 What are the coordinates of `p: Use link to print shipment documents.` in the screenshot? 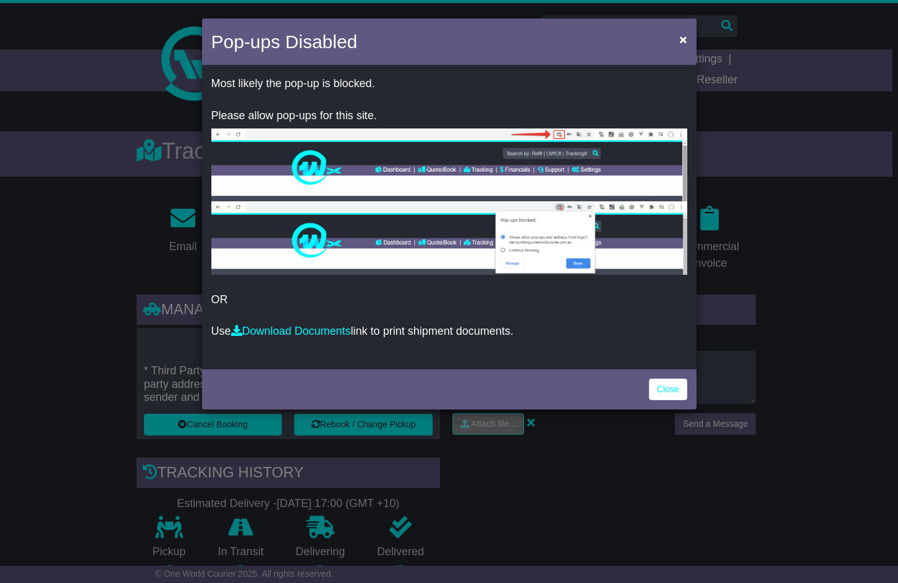 It's located at (449, 332).